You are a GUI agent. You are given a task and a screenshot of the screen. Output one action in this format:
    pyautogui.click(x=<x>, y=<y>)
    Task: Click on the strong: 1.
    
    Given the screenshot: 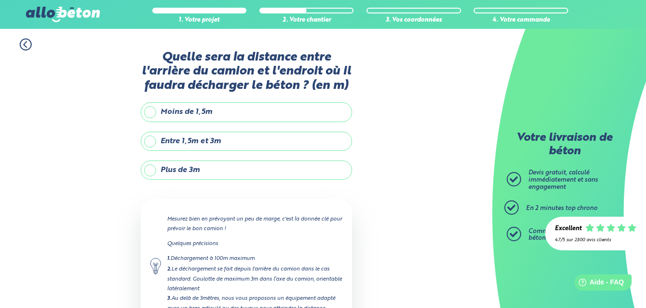 What is the action you would take?
    pyautogui.click(x=169, y=259)
    